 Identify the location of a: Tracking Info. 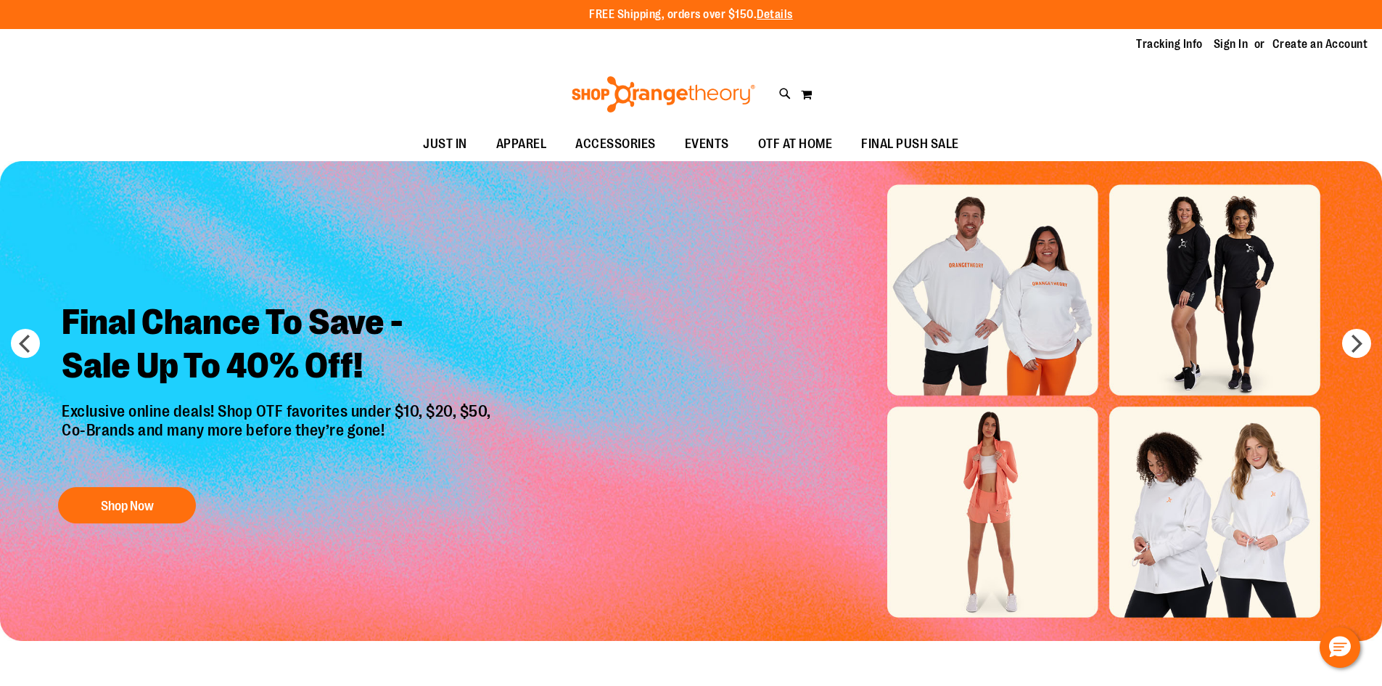
(1170, 44).